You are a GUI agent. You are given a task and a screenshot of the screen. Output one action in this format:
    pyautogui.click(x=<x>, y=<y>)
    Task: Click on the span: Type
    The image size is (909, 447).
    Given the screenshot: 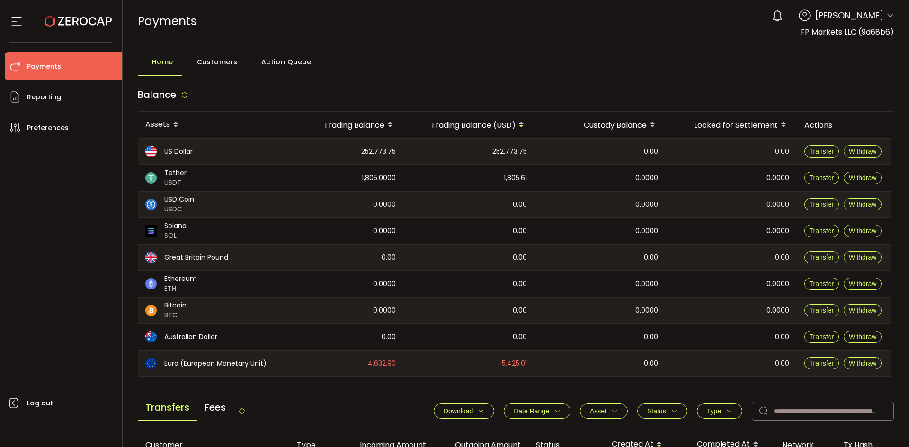 What is the action you would take?
    pyautogui.click(x=714, y=411)
    